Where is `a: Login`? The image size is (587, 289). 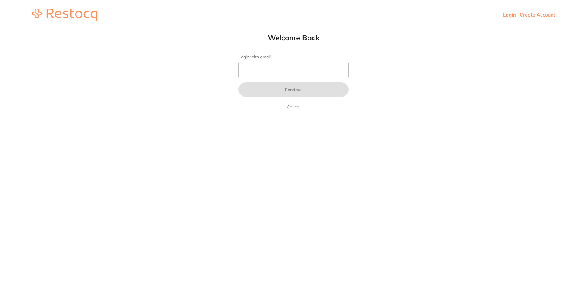
a: Login is located at coordinates (510, 15).